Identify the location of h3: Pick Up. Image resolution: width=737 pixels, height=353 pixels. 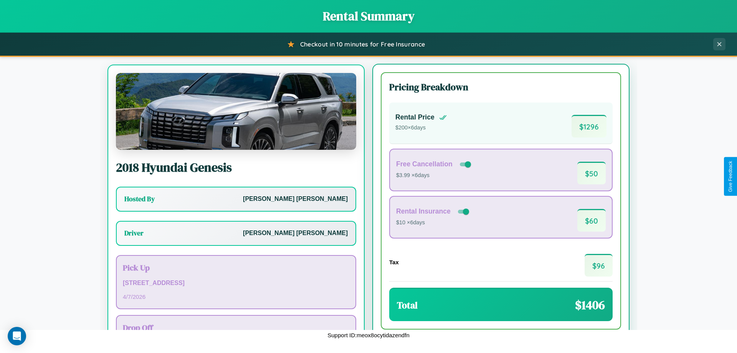
(236, 267).